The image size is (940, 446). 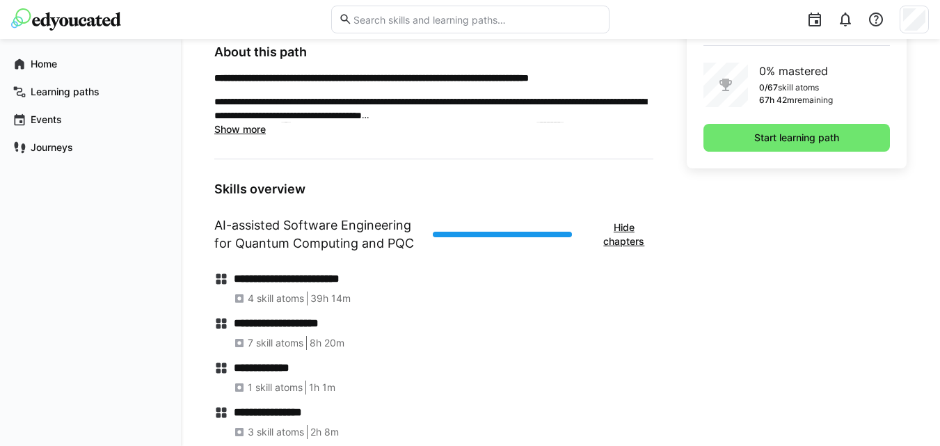 I want to click on button: Hide chapters, so click(x=623, y=234).